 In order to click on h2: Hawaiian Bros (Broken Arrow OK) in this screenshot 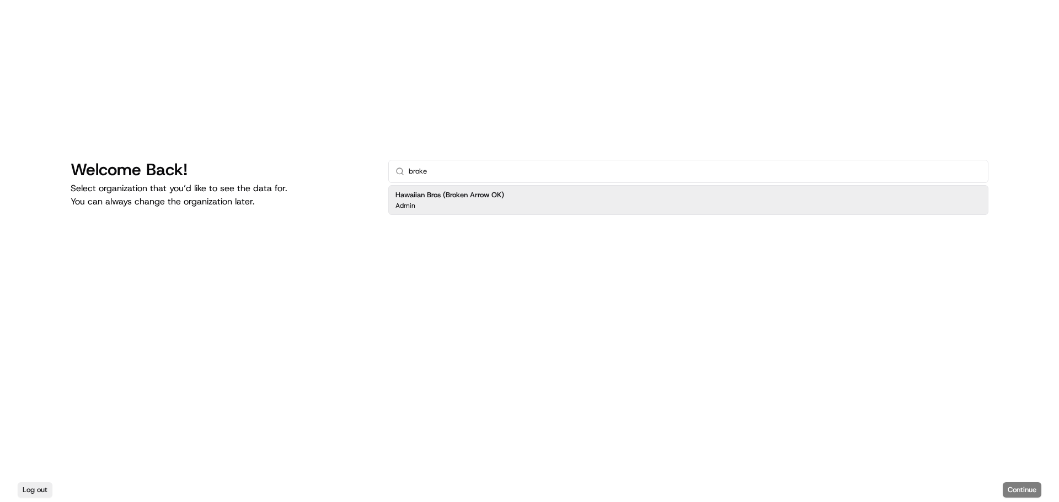, I will do `click(449, 195)`.